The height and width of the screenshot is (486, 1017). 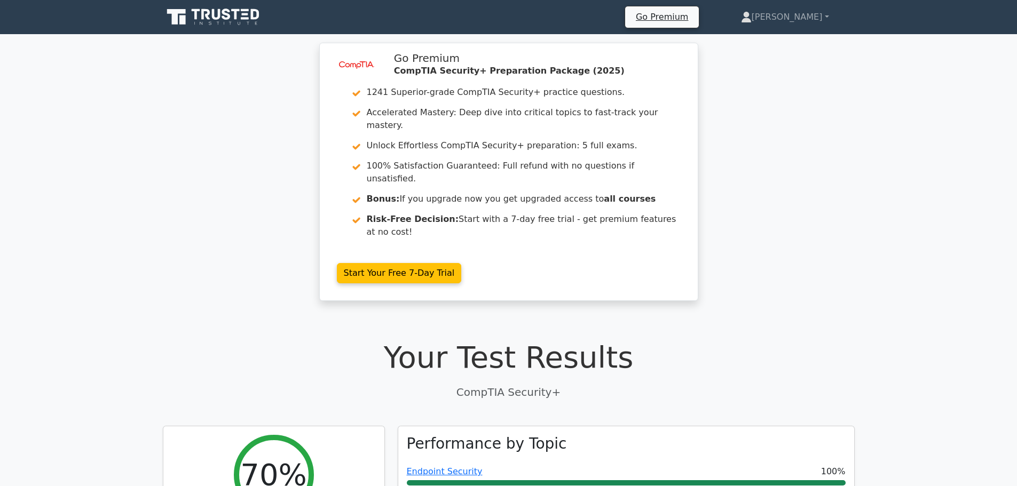 I want to click on a: Start Your Free 7-Day Trial, so click(x=399, y=273).